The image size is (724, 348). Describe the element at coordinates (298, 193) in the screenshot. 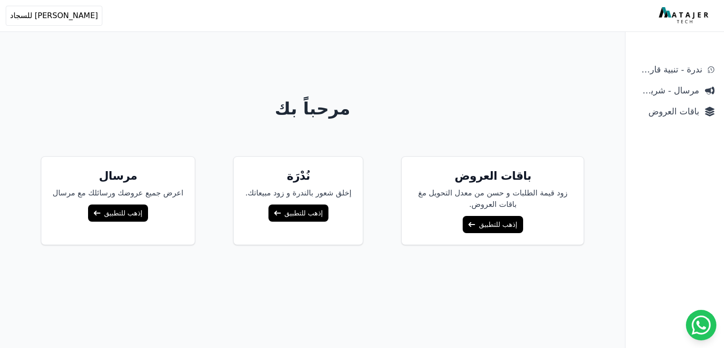

I see `p: إخلق شعور بالندرة و زود مبيعاتك.` at that location.